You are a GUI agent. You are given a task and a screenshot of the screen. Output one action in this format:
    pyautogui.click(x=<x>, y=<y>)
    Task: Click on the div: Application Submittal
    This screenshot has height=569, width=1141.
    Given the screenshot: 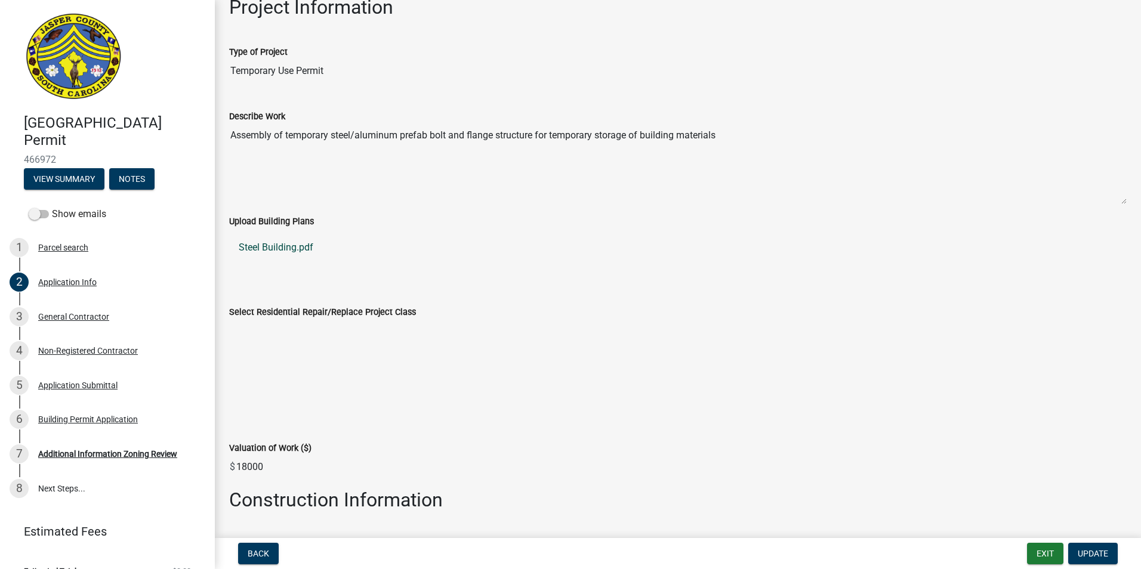 What is the action you would take?
    pyautogui.click(x=78, y=385)
    